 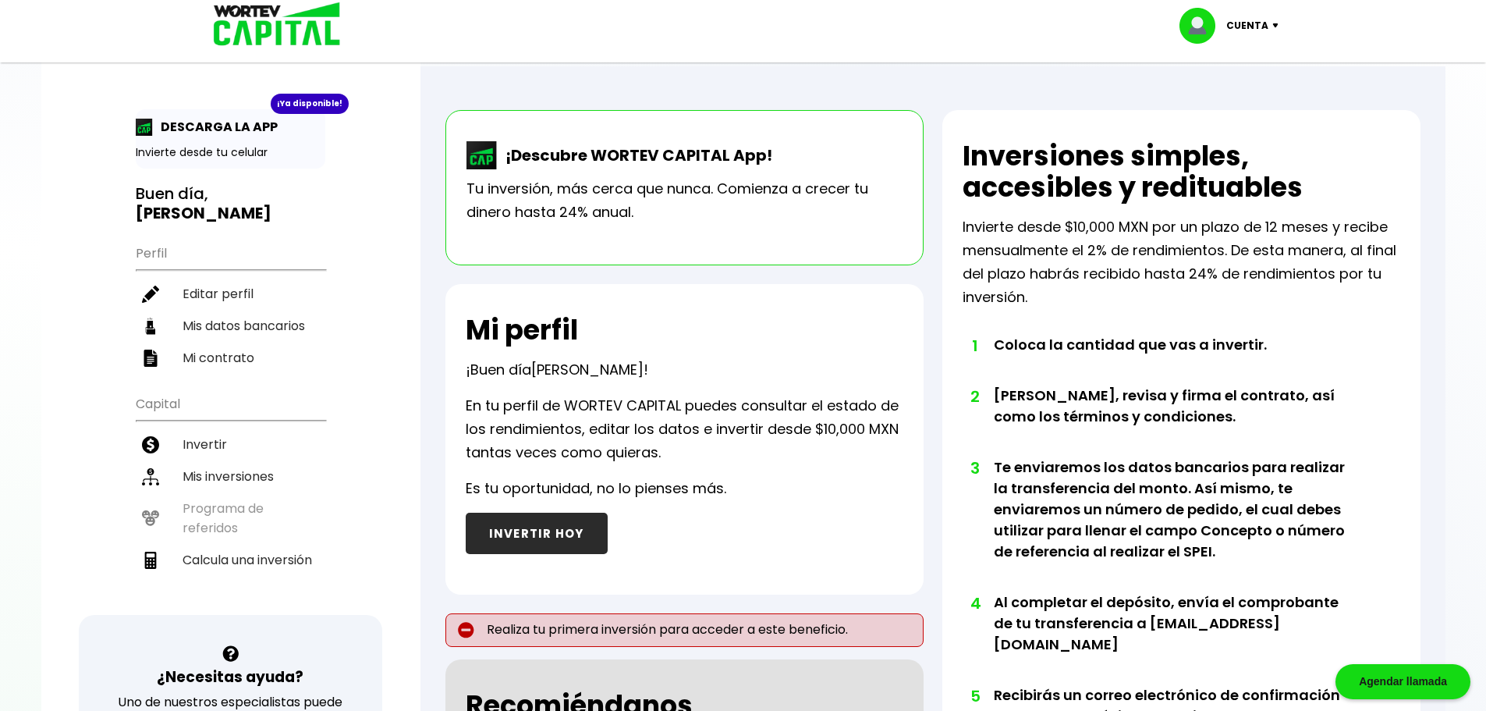 What do you see at coordinates (230, 357) in the screenshot?
I see `li: Mi contrato` at bounding box center [230, 357].